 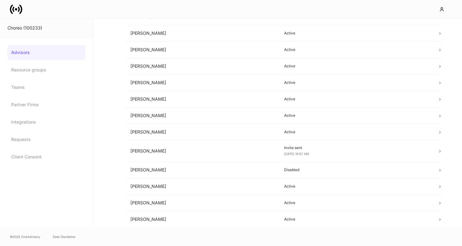 What do you see at coordinates (356, 148) in the screenshot?
I see `p: Invite sent` at bounding box center [356, 148].